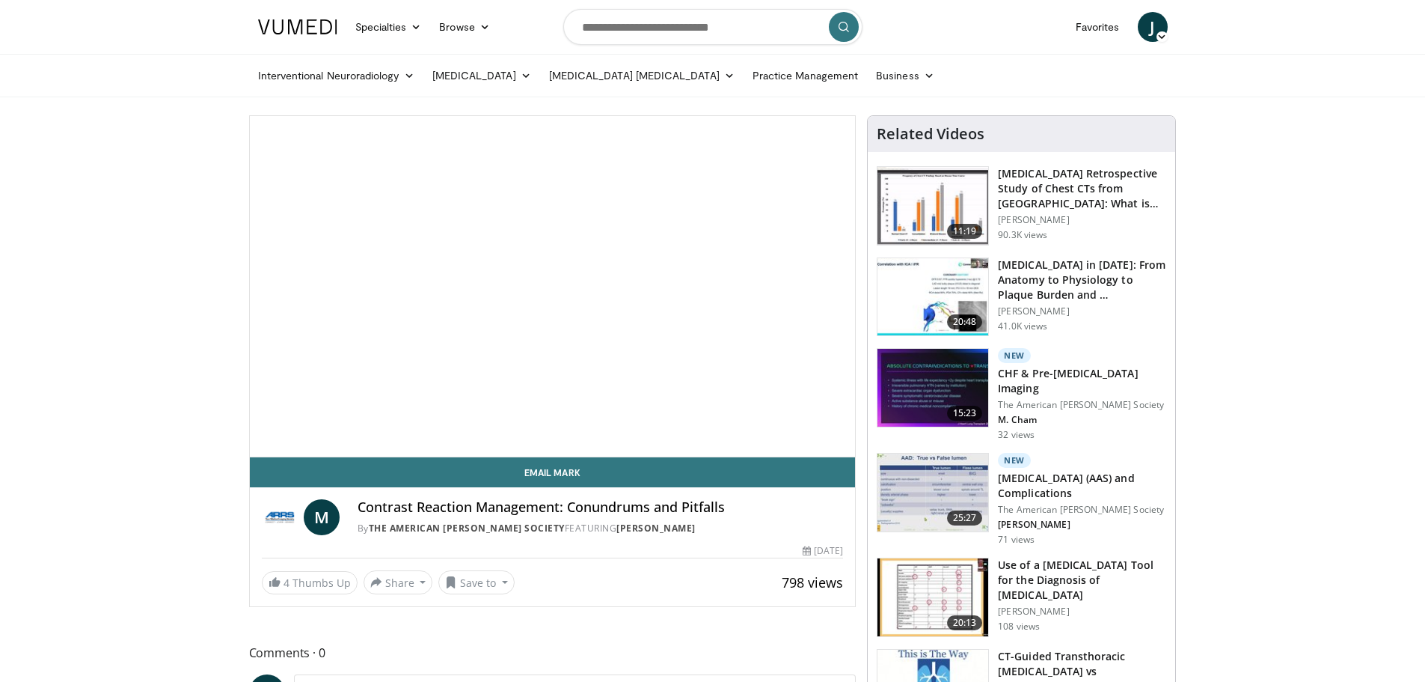 The width and height of the screenshot is (1425, 682). Describe the element at coordinates (298, 27) in the screenshot. I see `img: VuMedi Logo` at that location.